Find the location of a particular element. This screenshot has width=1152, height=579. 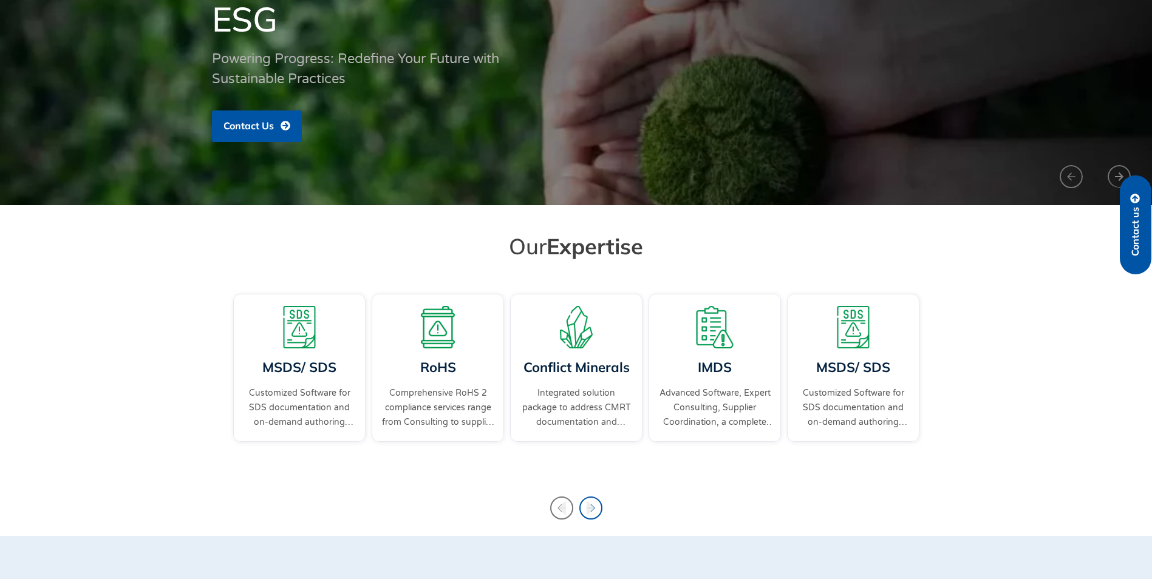

a: Integrated solution package to address CMRT documentation and supplier engagement. is located at coordinates (576, 408).